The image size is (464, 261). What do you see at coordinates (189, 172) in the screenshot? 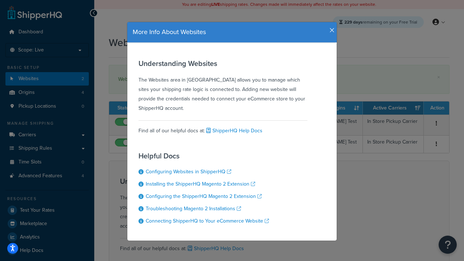
I see `a: Configuring Websites in ShipperHQ` at bounding box center [189, 172].